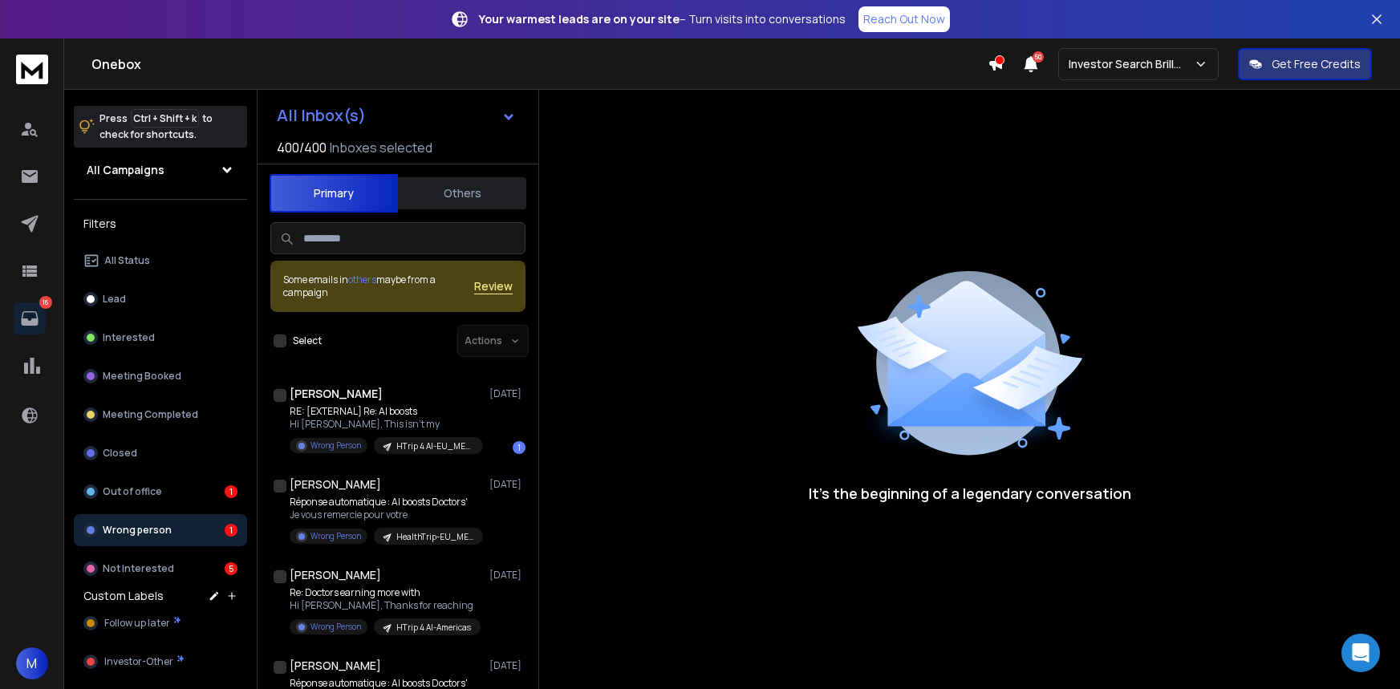 The image size is (1400, 689). Describe the element at coordinates (433, 627) in the screenshot. I see `p: HTrip 4 AI-Americas` at that location.